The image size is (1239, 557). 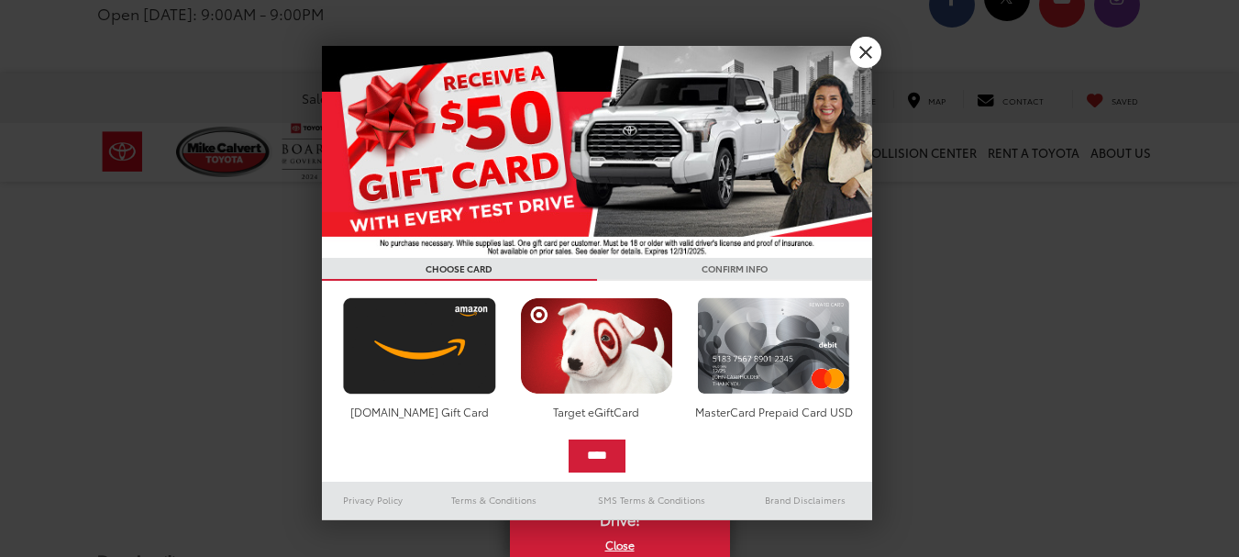 What do you see at coordinates (806, 500) in the screenshot?
I see `a: Brand Disclaimers` at bounding box center [806, 500].